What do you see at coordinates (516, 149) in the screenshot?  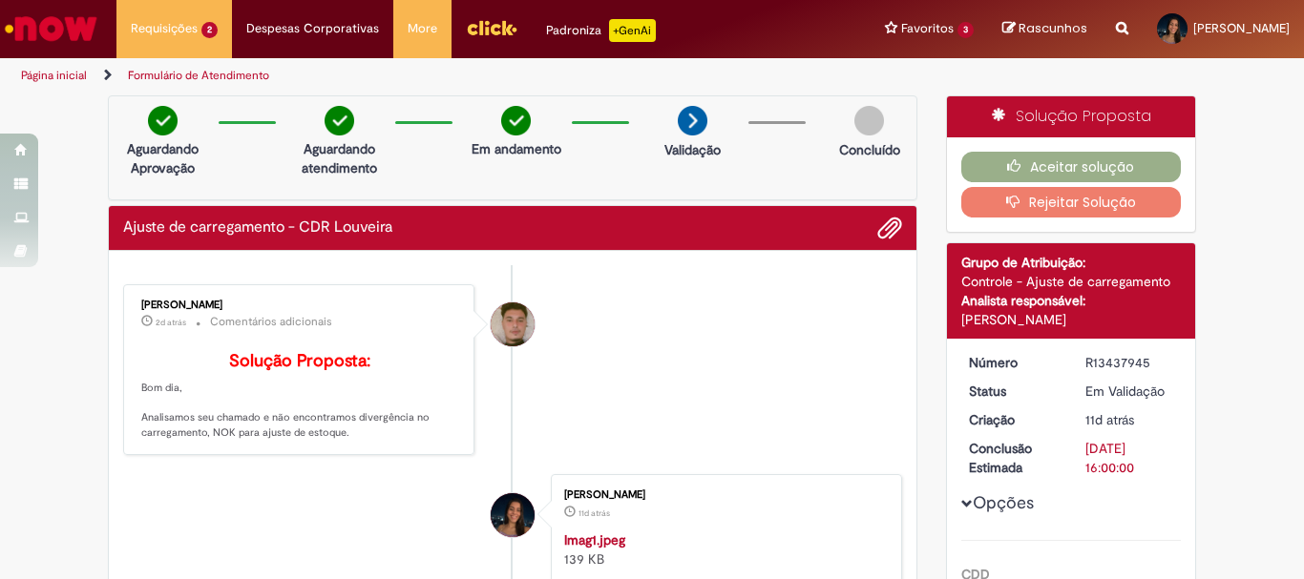 I see `p: Em andamento` at bounding box center [516, 149].